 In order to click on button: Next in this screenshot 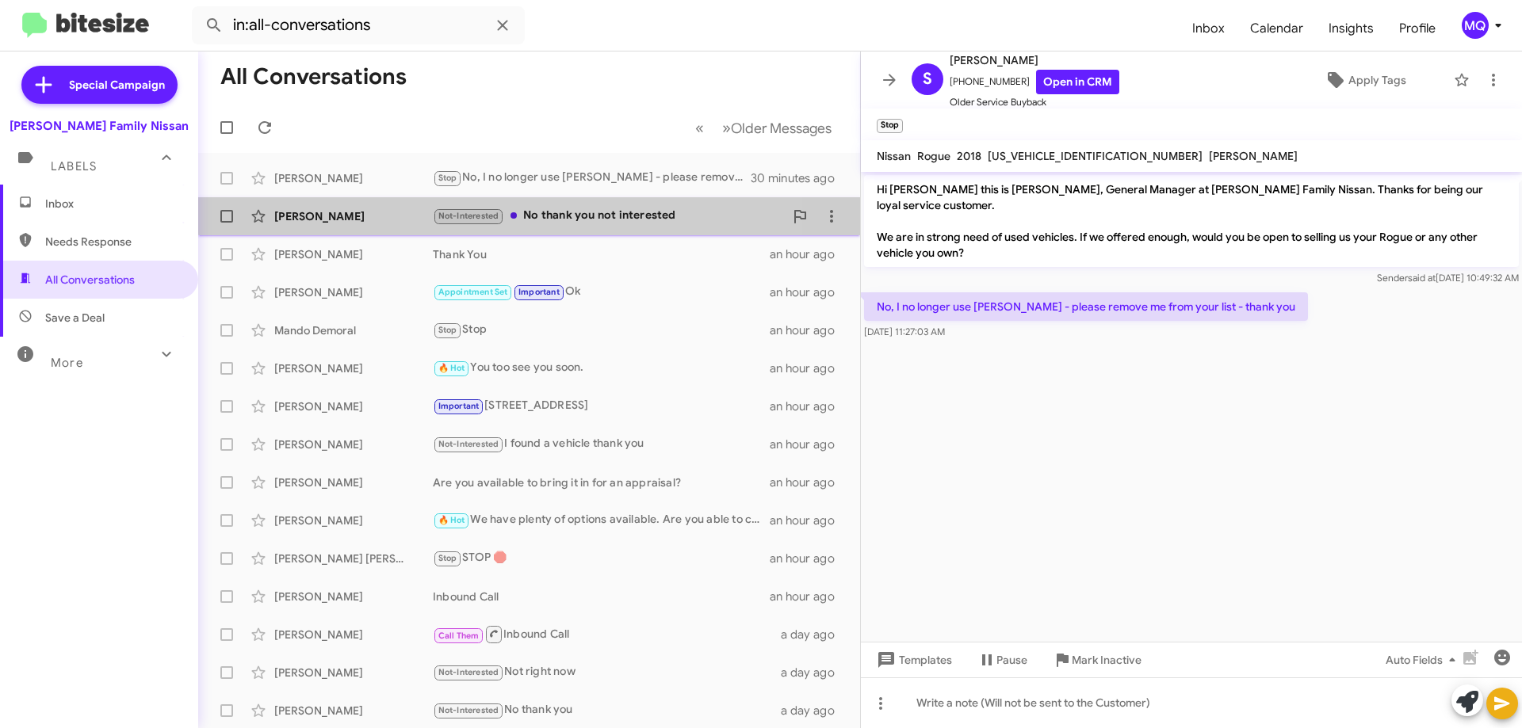, I will do `click(777, 128)`.